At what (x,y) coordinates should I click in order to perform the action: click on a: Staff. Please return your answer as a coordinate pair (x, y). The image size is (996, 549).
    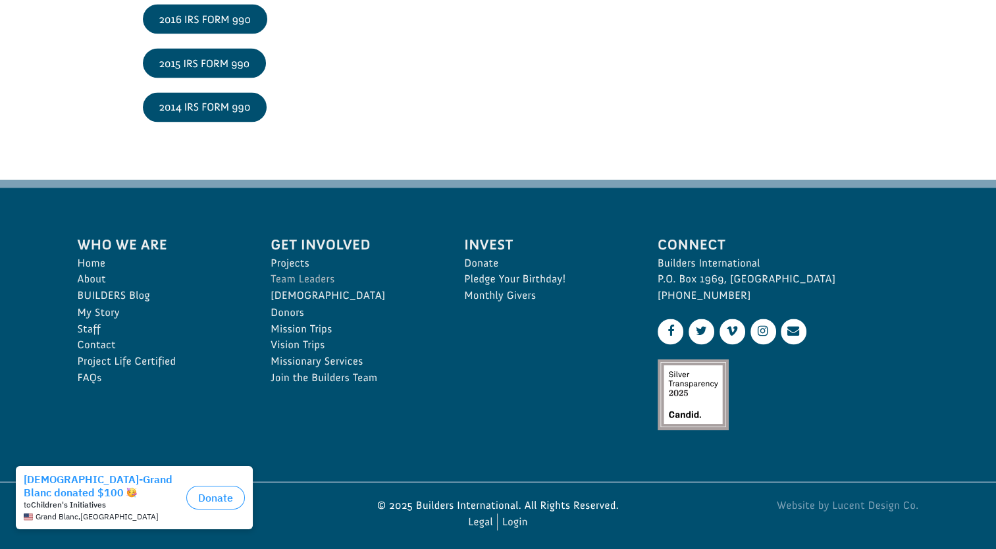
    Looking at the image, I should click on (160, 328).